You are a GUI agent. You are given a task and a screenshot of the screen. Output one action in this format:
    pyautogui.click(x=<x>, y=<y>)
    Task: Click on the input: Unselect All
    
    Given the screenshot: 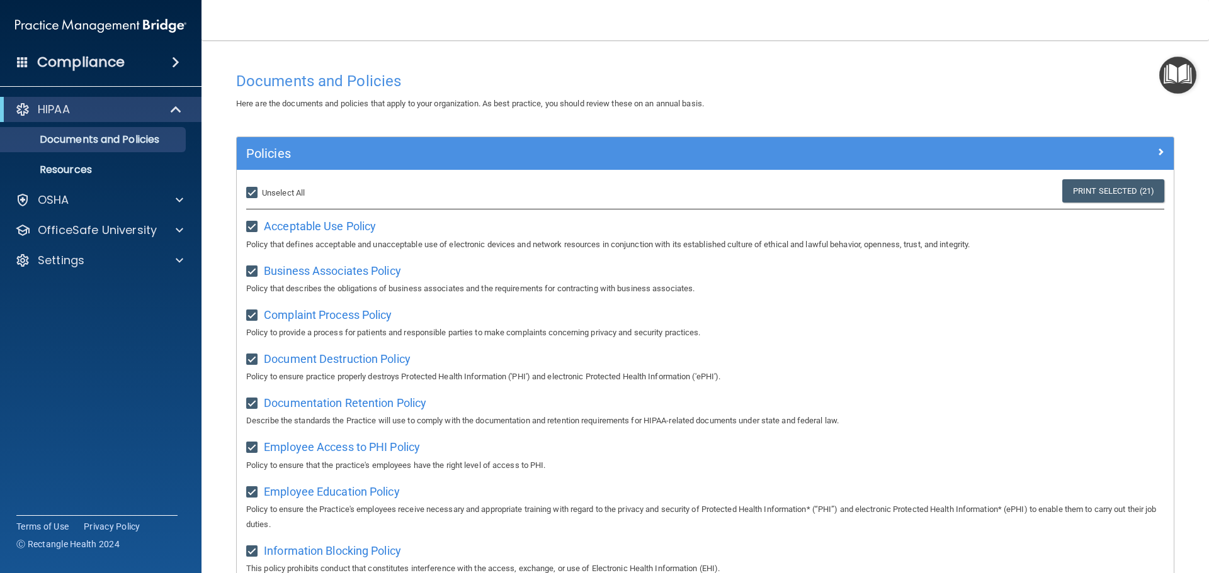 What is the action you would take?
    pyautogui.click(x=253, y=193)
    